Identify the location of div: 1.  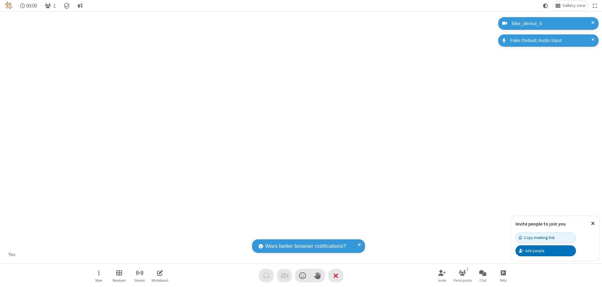
(468, 269).